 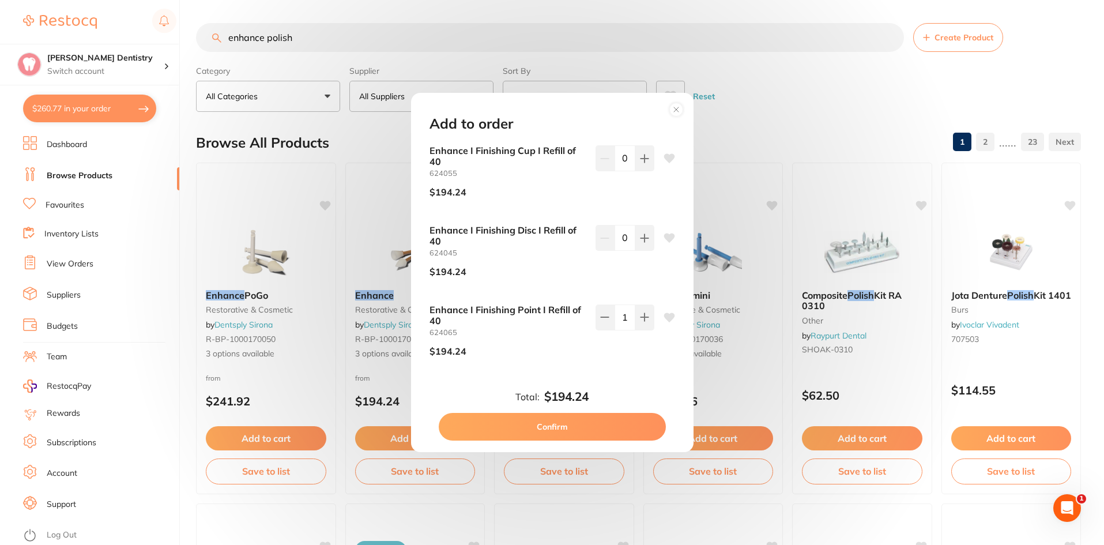 I want to click on b: Enhance I Finishing Cup I Refill of 40, so click(x=508, y=156).